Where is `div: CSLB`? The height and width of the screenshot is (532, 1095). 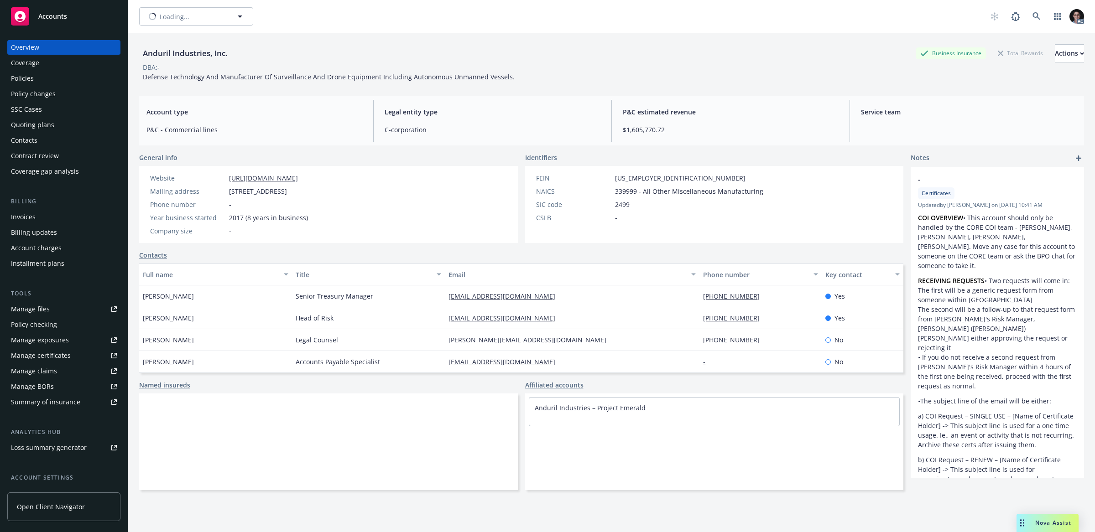 div: CSLB is located at coordinates (573, 218).